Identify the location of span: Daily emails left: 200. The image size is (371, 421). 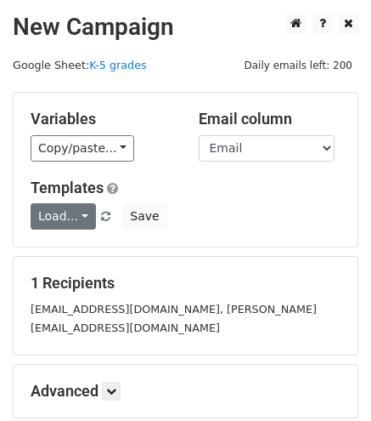
(298, 65).